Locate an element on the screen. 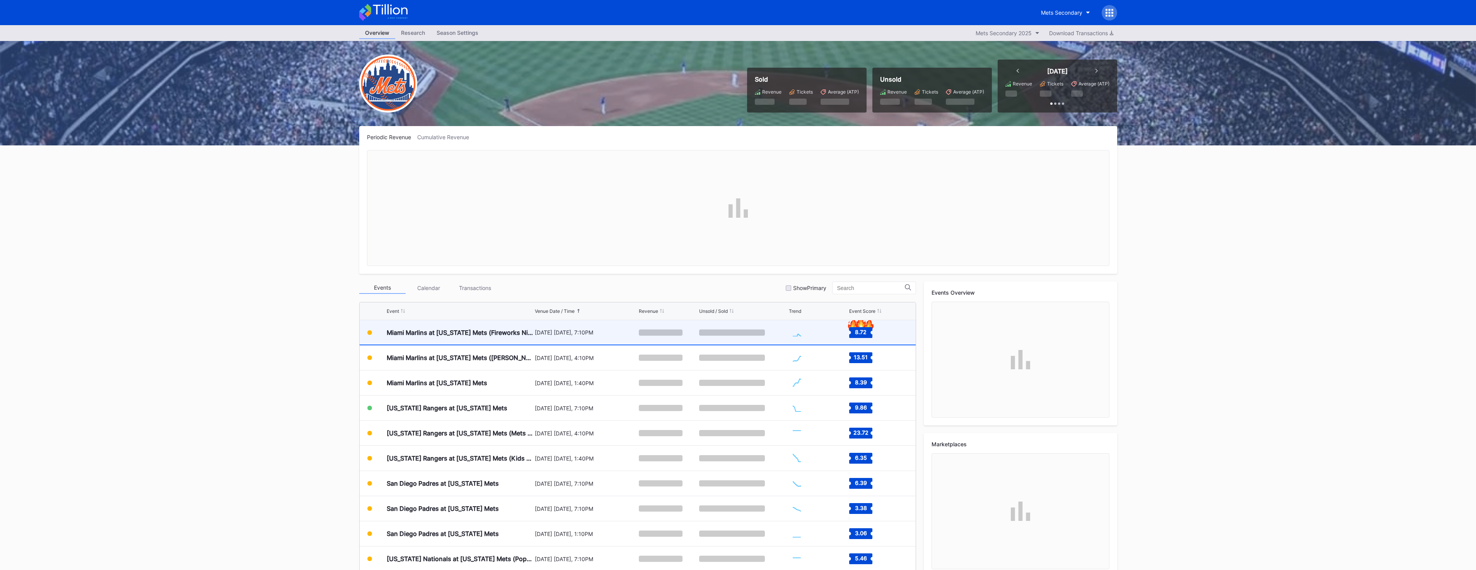  a: Research is located at coordinates (413, 33).